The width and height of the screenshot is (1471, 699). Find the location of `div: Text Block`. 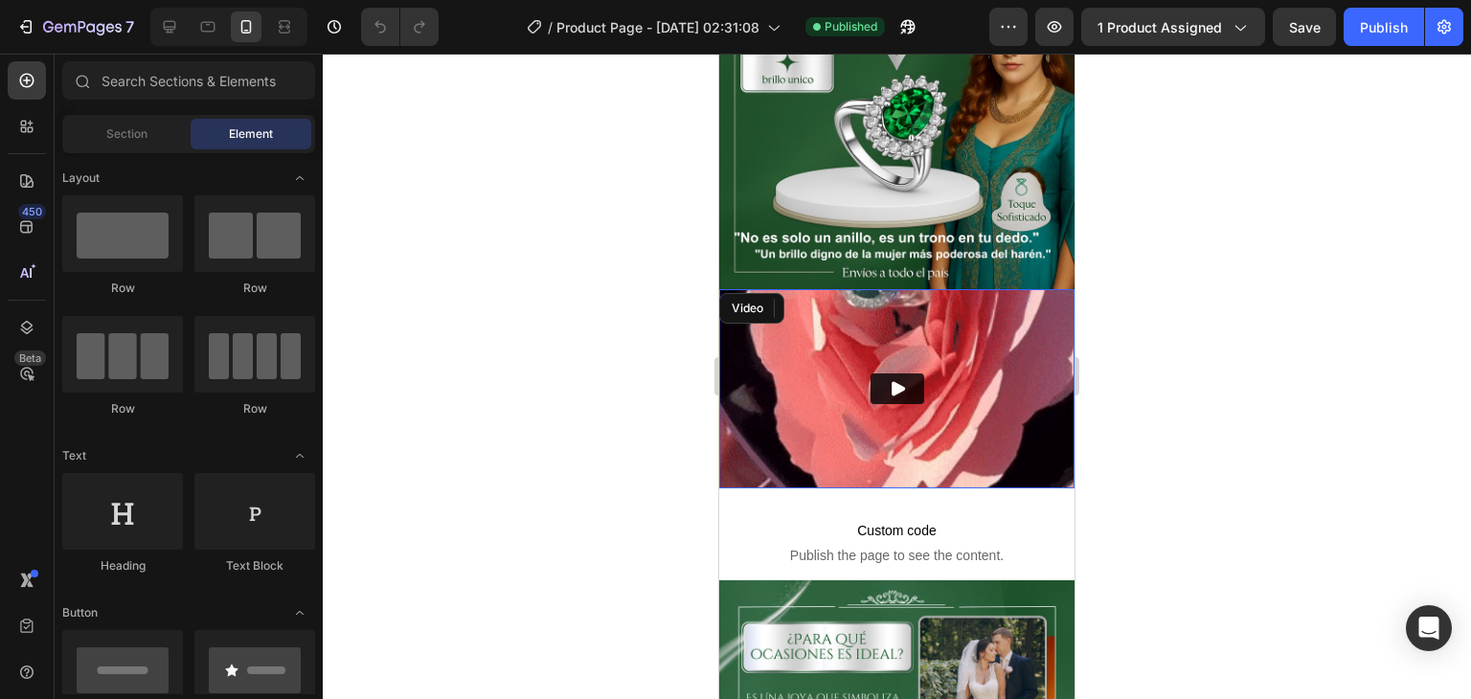

div: Text Block is located at coordinates (255, 566).